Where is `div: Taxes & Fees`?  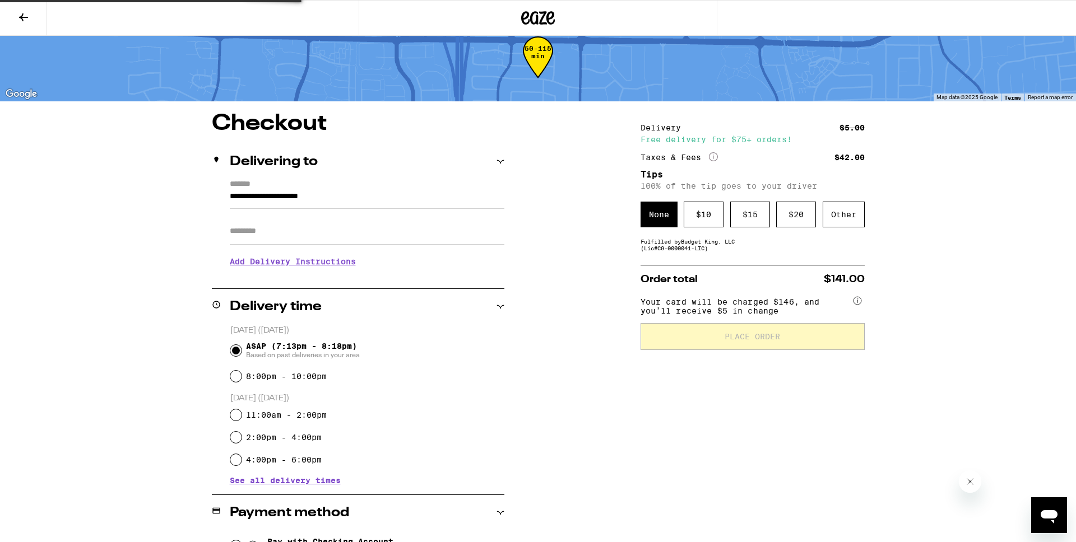 div: Taxes & Fees is located at coordinates (679, 157).